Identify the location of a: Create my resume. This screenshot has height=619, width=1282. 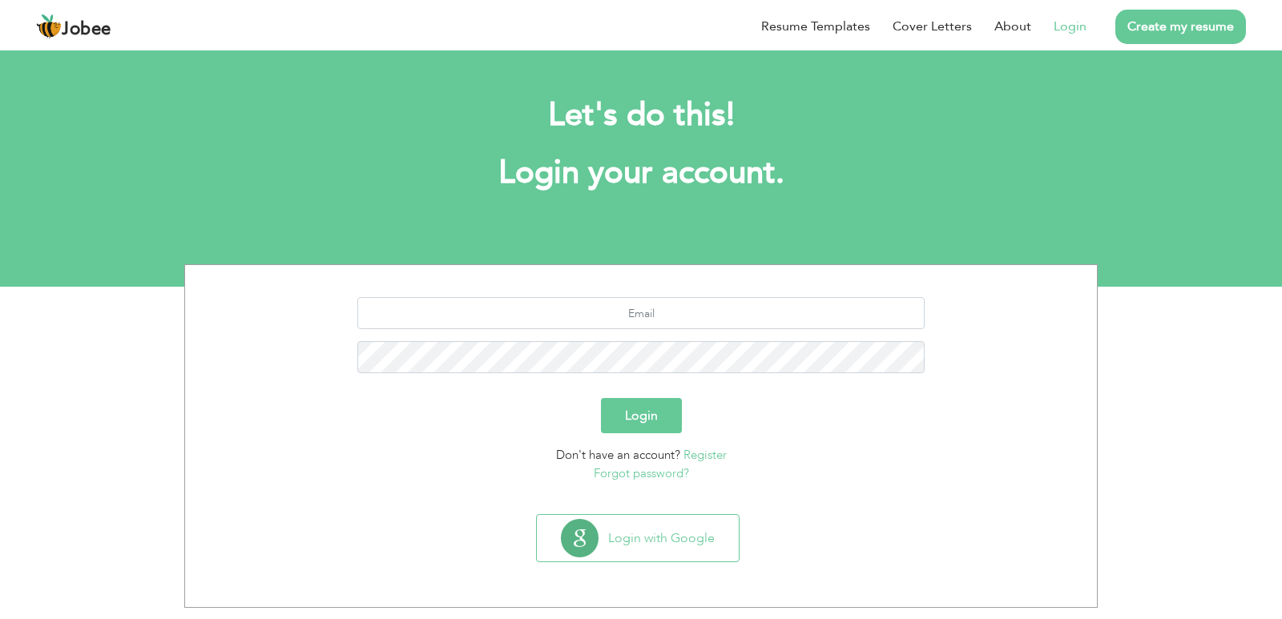
(1180, 26).